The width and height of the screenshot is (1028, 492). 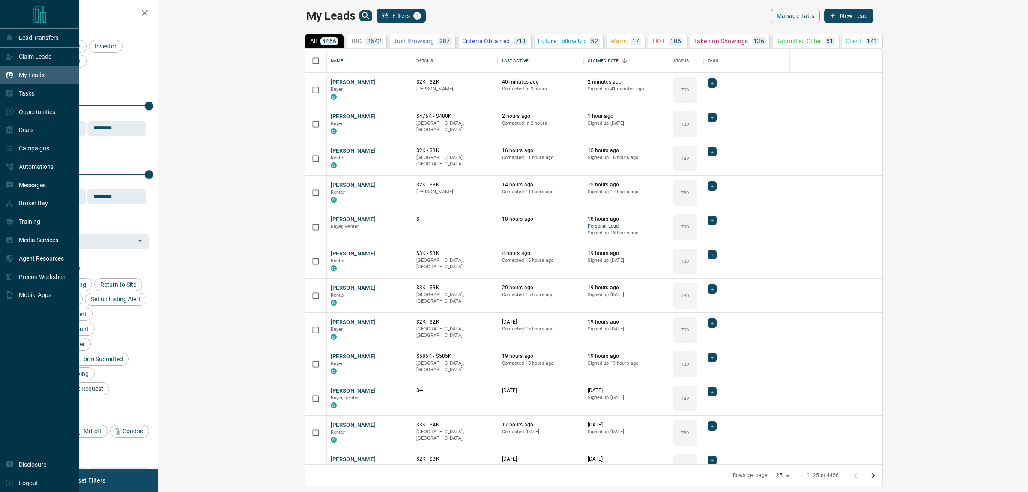 What do you see at coordinates (486, 41) in the screenshot?
I see `p: Criteria Obtained` at bounding box center [486, 41].